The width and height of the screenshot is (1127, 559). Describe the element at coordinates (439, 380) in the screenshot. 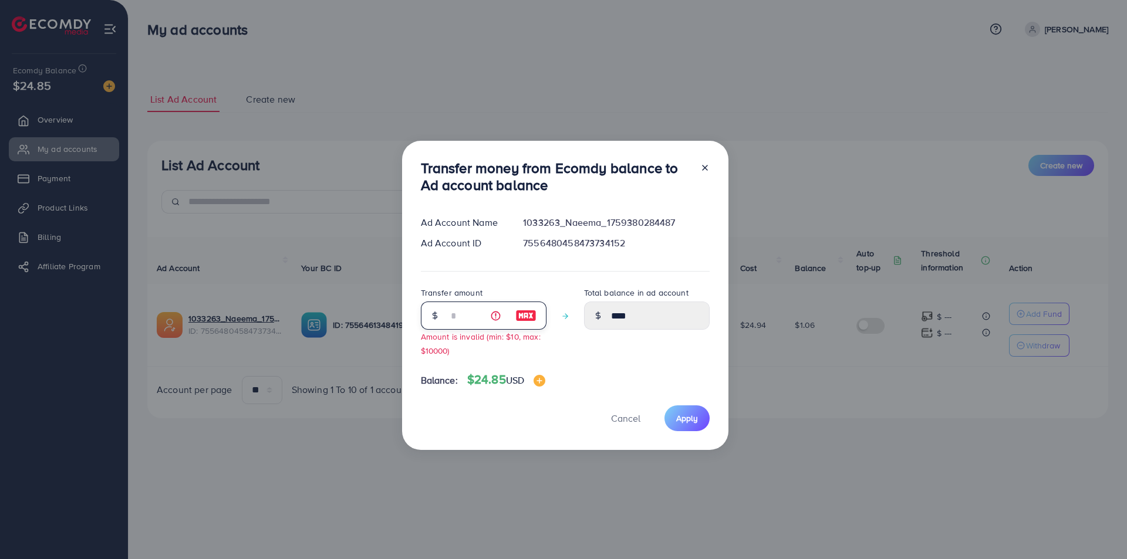

I see `span: Balance:` at that location.